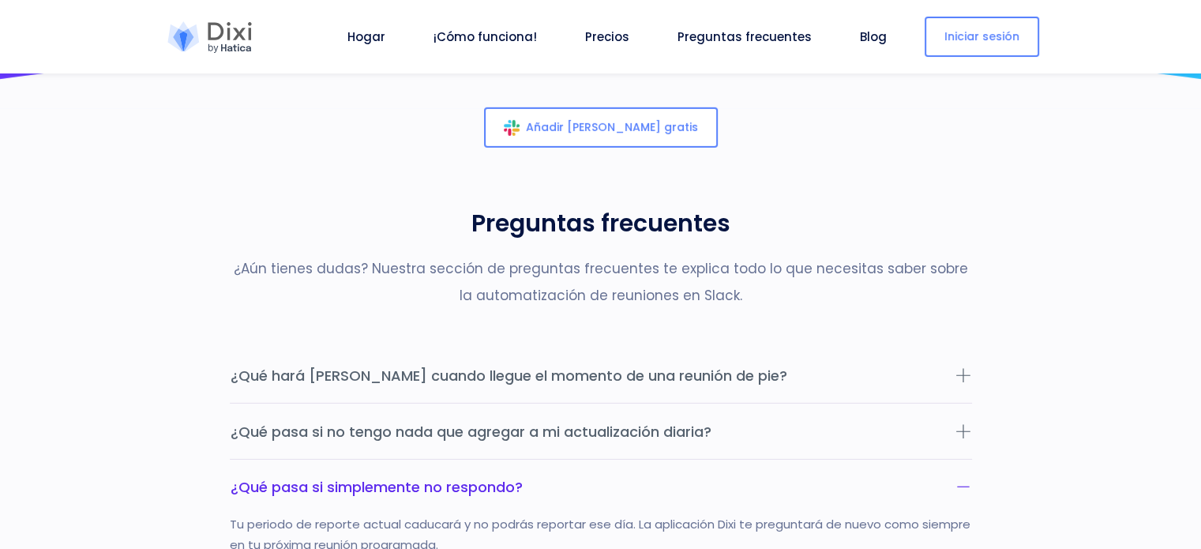 The image size is (1201, 549). Describe the element at coordinates (377, 487) in the screenshot. I see `font: ¿Qué pasa si simplemente no respondo?` at that location.